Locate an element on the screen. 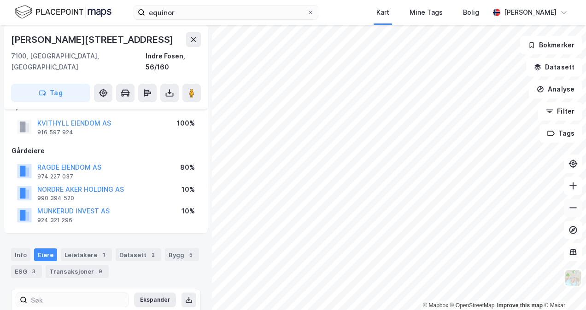  div: ESG is located at coordinates (26, 272).